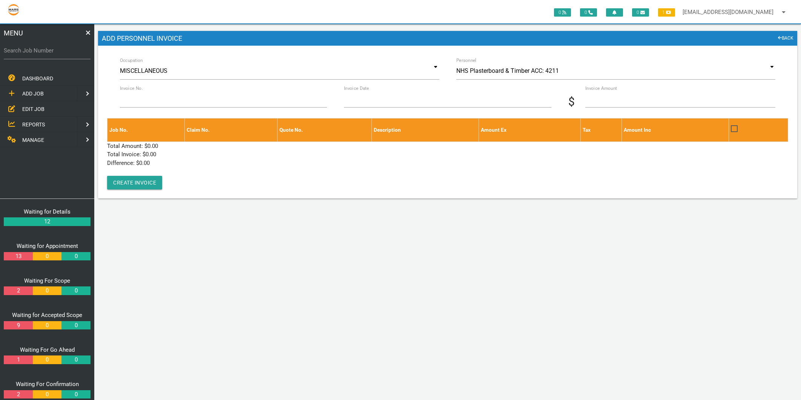 The width and height of the screenshot is (801, 400). I want to click on th: Description, so click(425, 130).